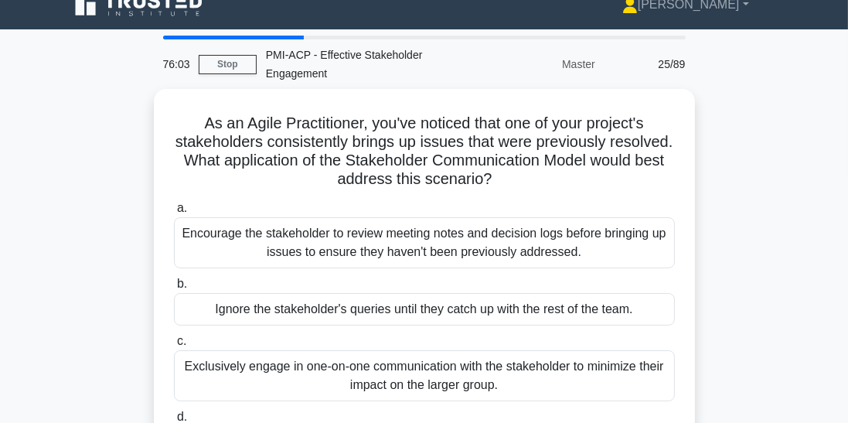  What do you see at coordinates (424, 243) in the screenshot?
I see `div: Encourage the stakeholder to review meeting notes and decision logs before bringing up issues to ...` at bounding box center [424, 243].